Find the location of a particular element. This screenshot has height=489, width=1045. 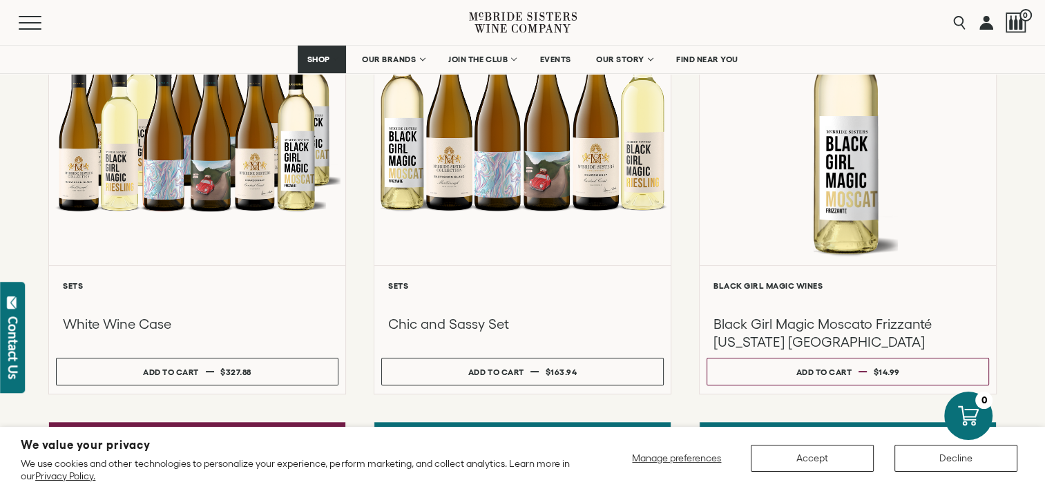

a: Privacy Policy. is located at coordinates (65, 476).